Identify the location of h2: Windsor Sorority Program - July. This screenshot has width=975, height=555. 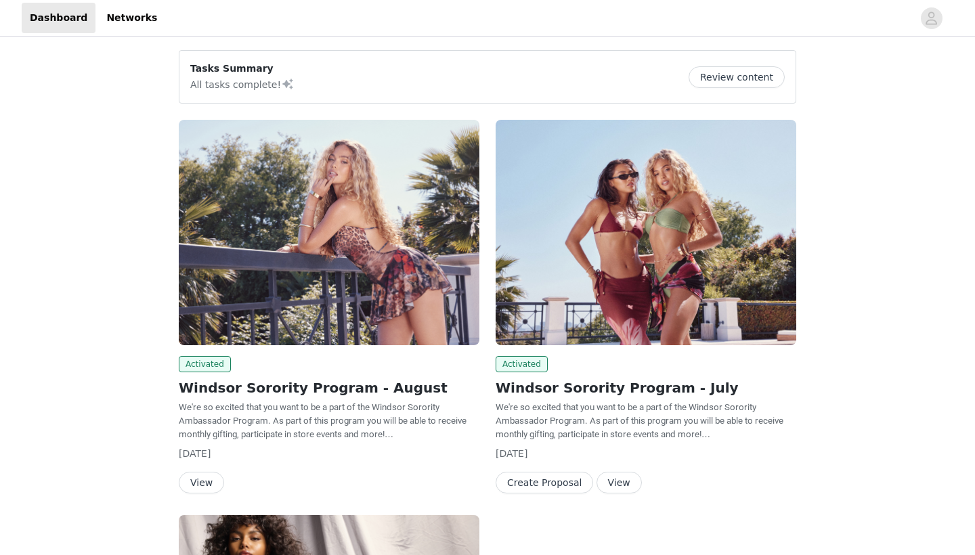
(646, 388).